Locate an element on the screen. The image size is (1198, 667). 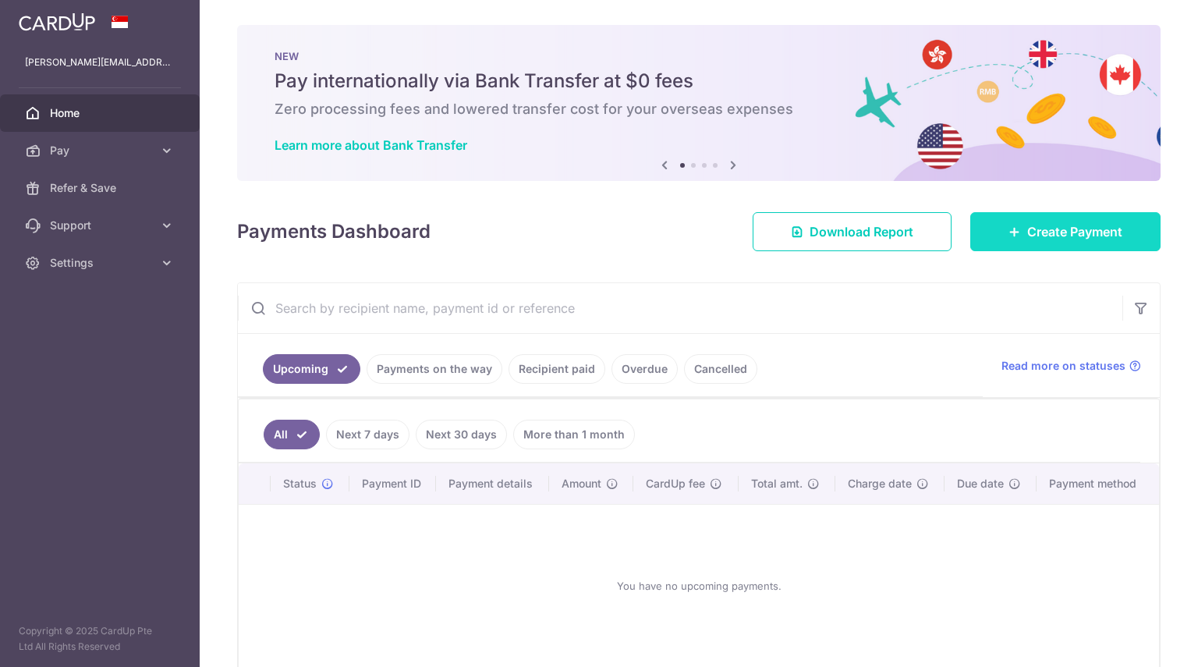
img: Bank transfer banner is located at coordinates (699, 103).